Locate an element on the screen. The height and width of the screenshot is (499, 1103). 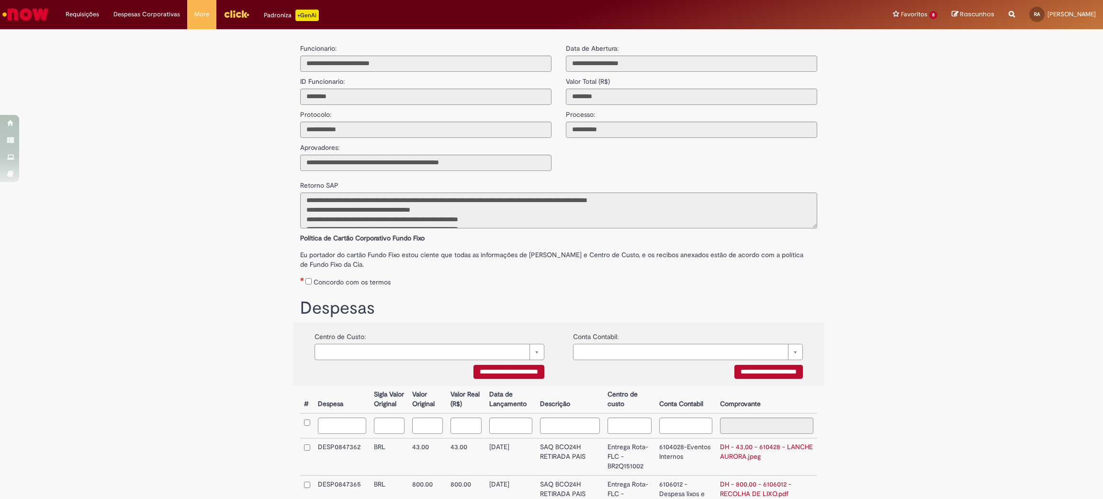
span: Rascunhos is located at coordinates (977, 14).